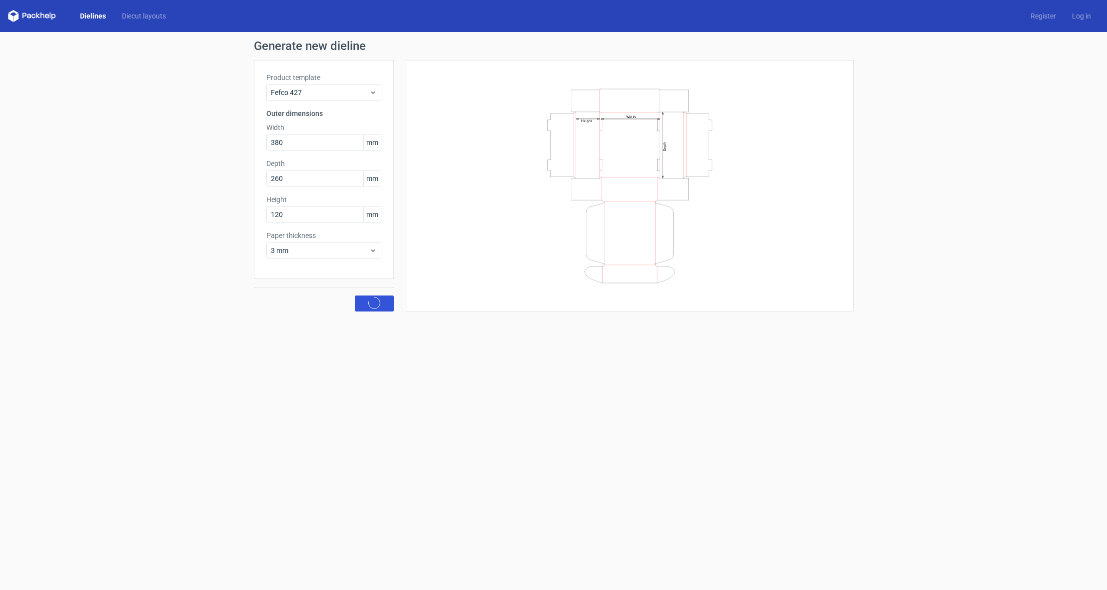 This screenshot has width=1107, height=590. Describe the element at coordinates (324, 199) in the screenshot. I see `label: Height` at that location.